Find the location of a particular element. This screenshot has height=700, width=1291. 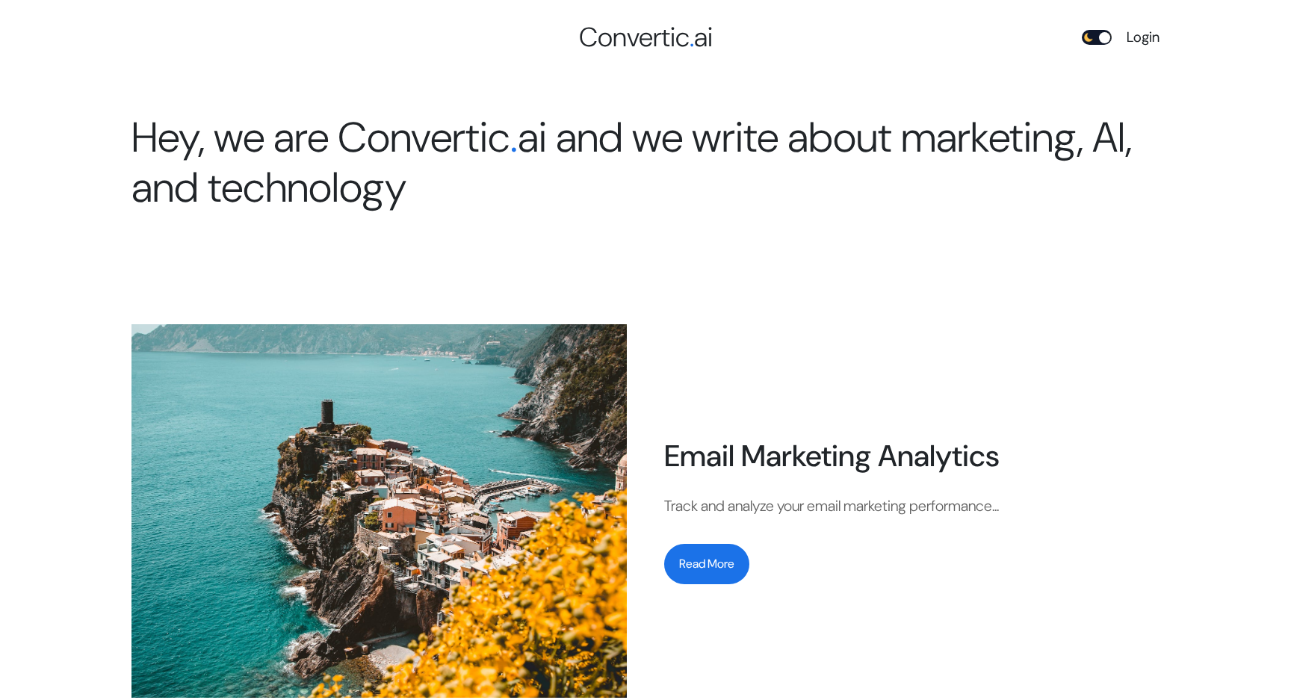

a: Convertic.ai is located at coordinates (645, 37).